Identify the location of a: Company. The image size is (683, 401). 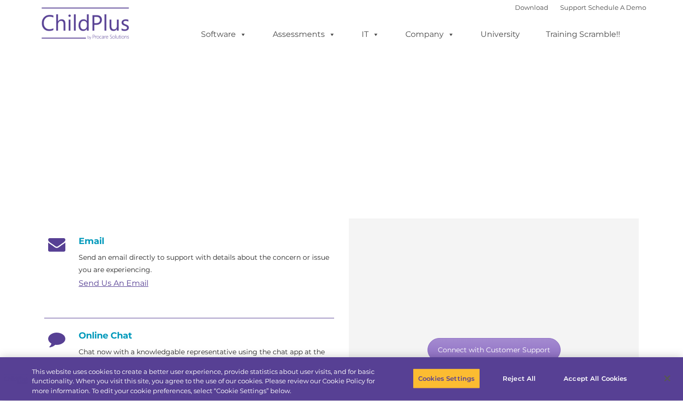
(430, 34).